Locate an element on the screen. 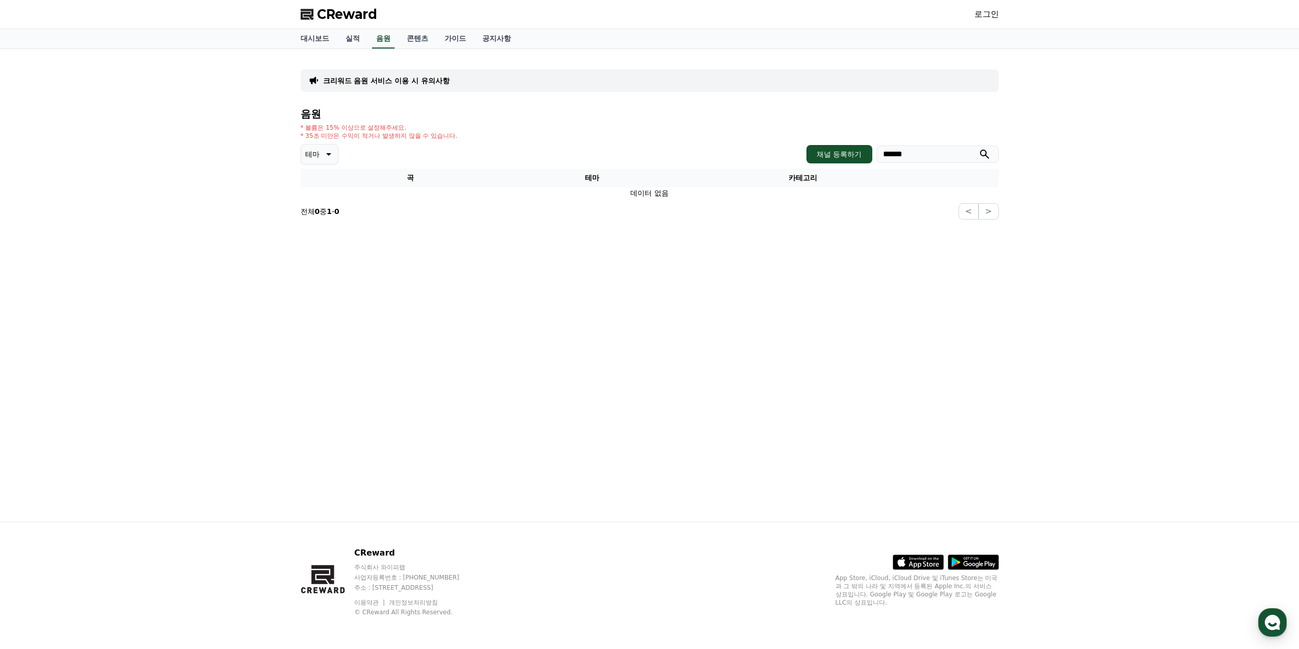 This screenshot has height=649, width=1299. h4: 음원 is located at coordinates (650, 114).